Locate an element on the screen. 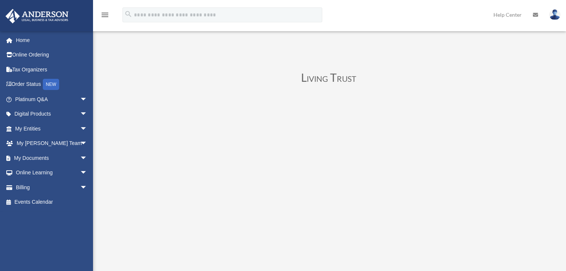 The height and width of the screenshot is (271, 566). a: Online Learningarrow_drop_down is located at coordinates (52, 173).